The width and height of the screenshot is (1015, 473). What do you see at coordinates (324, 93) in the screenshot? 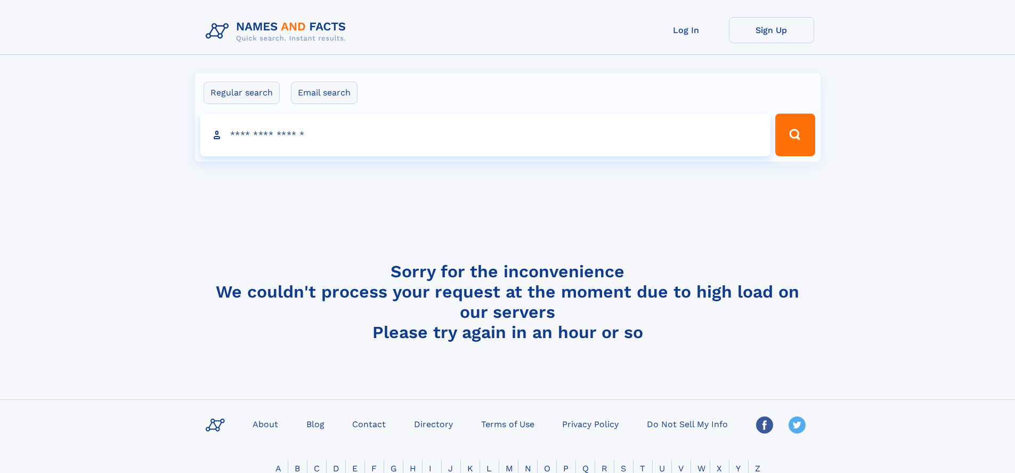
I see `label: Email search` at bounding box center [324, 93].